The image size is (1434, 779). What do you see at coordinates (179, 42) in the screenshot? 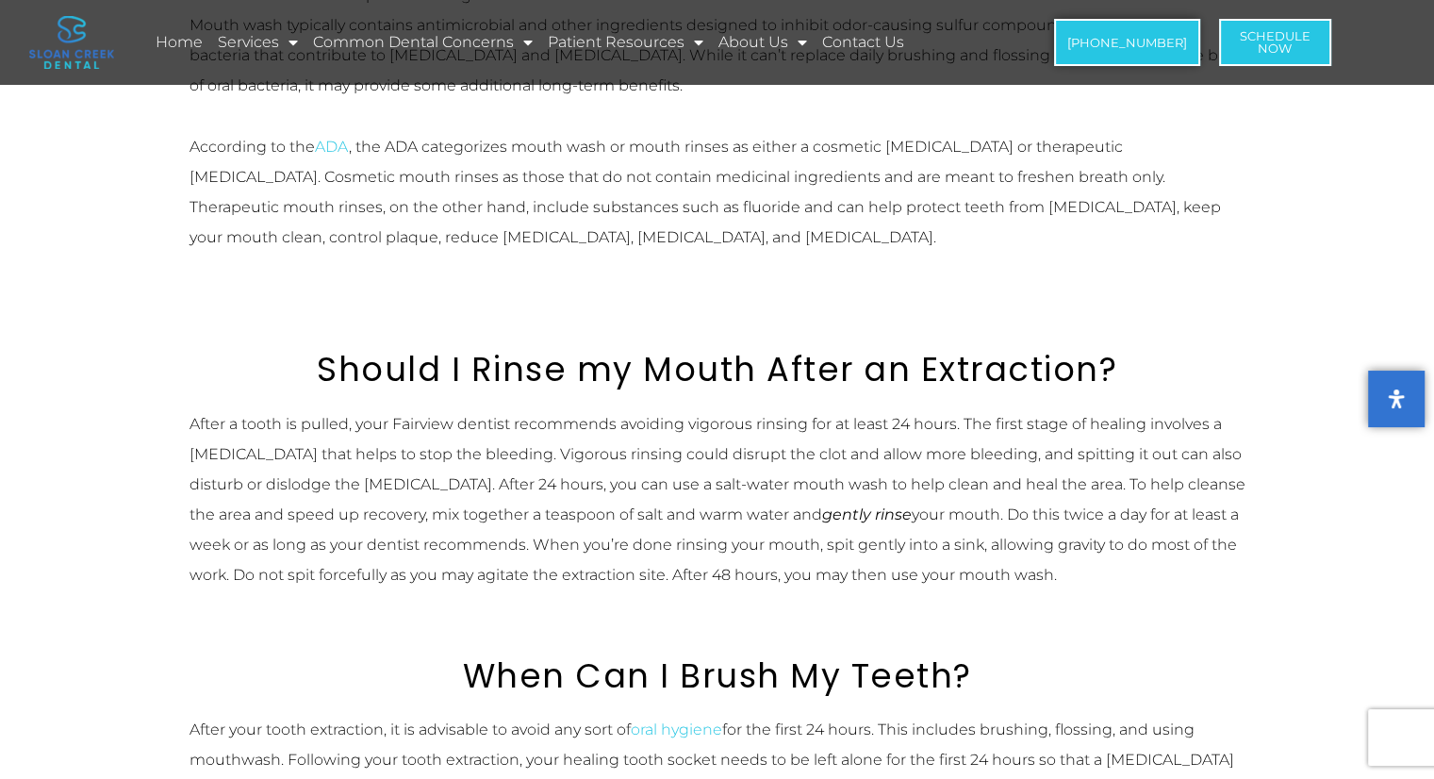
I see `a: Home` at bounding box center [179, 42].